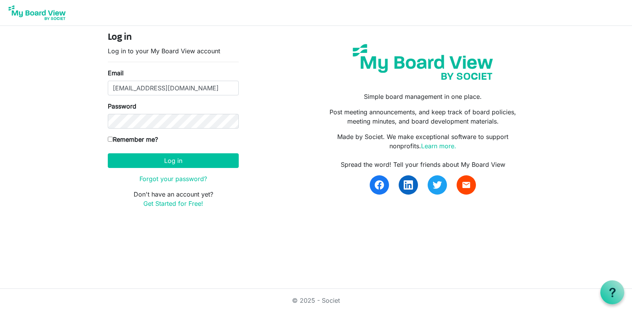 This screenshot has width=632, height=312. I want to click on p: Don't have an account yet?, so click(173, 199).